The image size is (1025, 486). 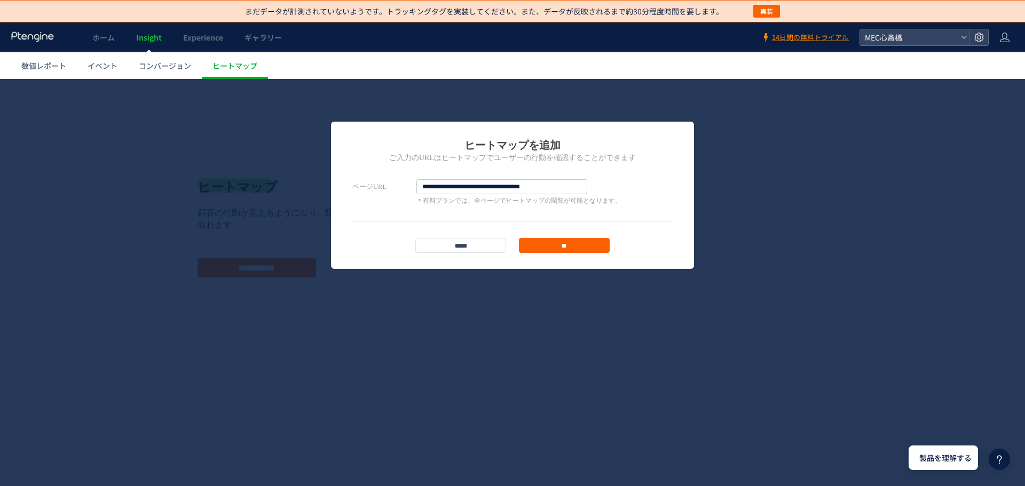 I want to click on span: 製品を理解する, so click(x=945, y=458).